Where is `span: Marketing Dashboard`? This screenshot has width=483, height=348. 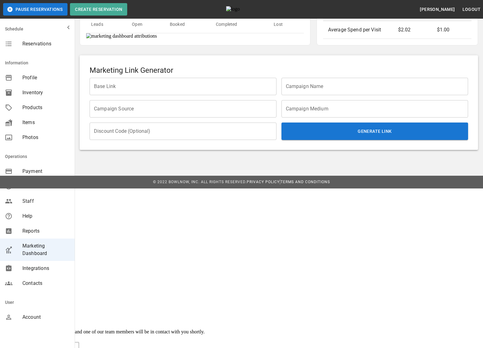
span: Marketing Dashboard is located at coordinates (46, 250).